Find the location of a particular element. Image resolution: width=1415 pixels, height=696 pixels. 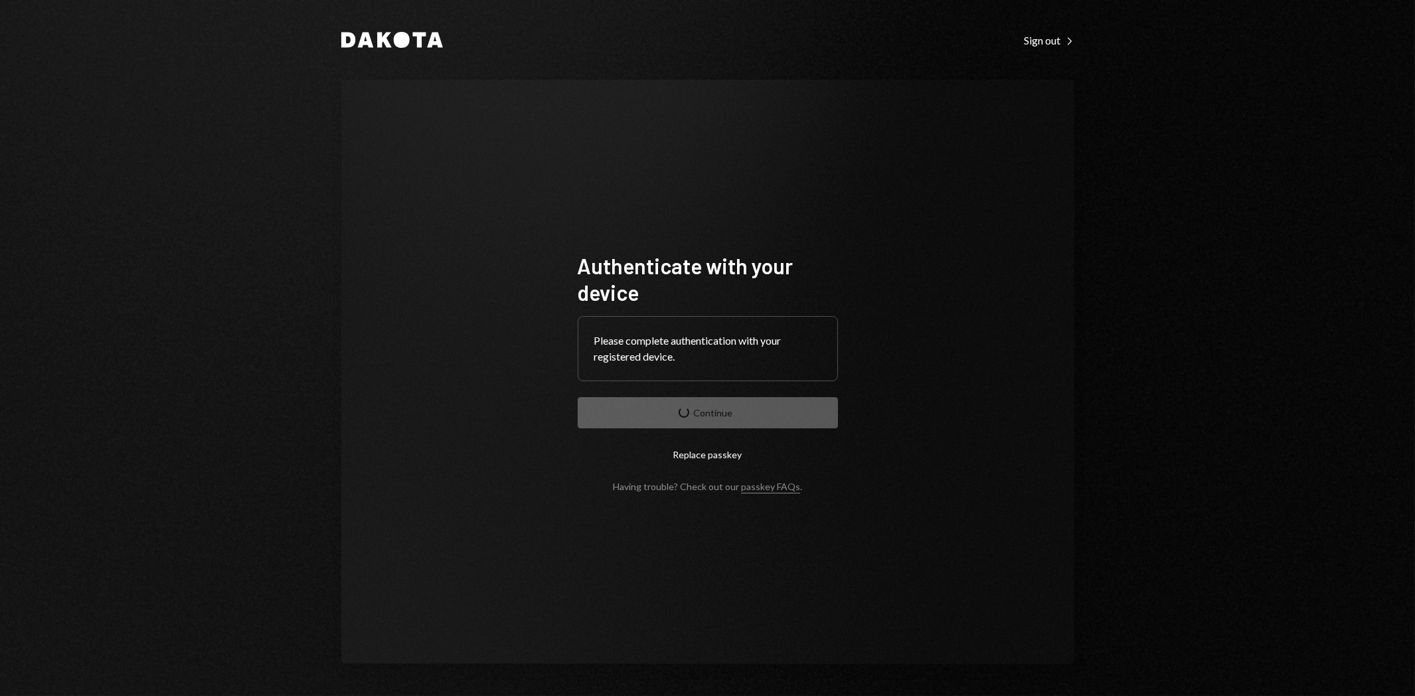

a: passkey FAQs is located at coordinates (770, 487).